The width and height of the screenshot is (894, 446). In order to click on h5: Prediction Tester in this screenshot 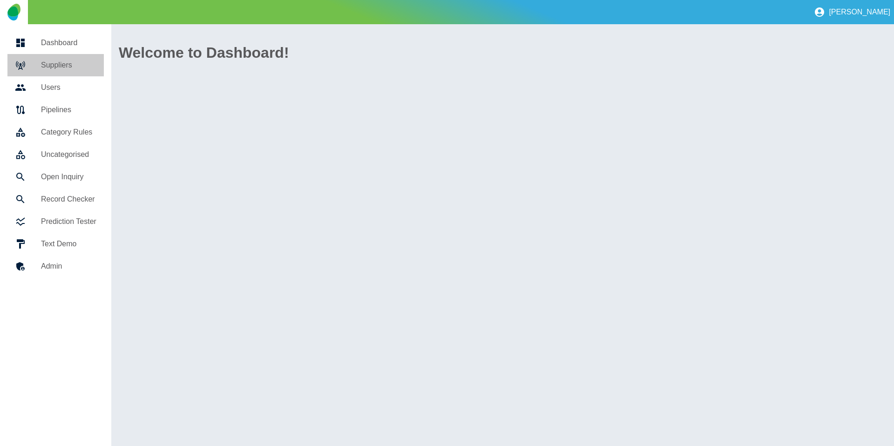, I will do `click(68, 222)`.